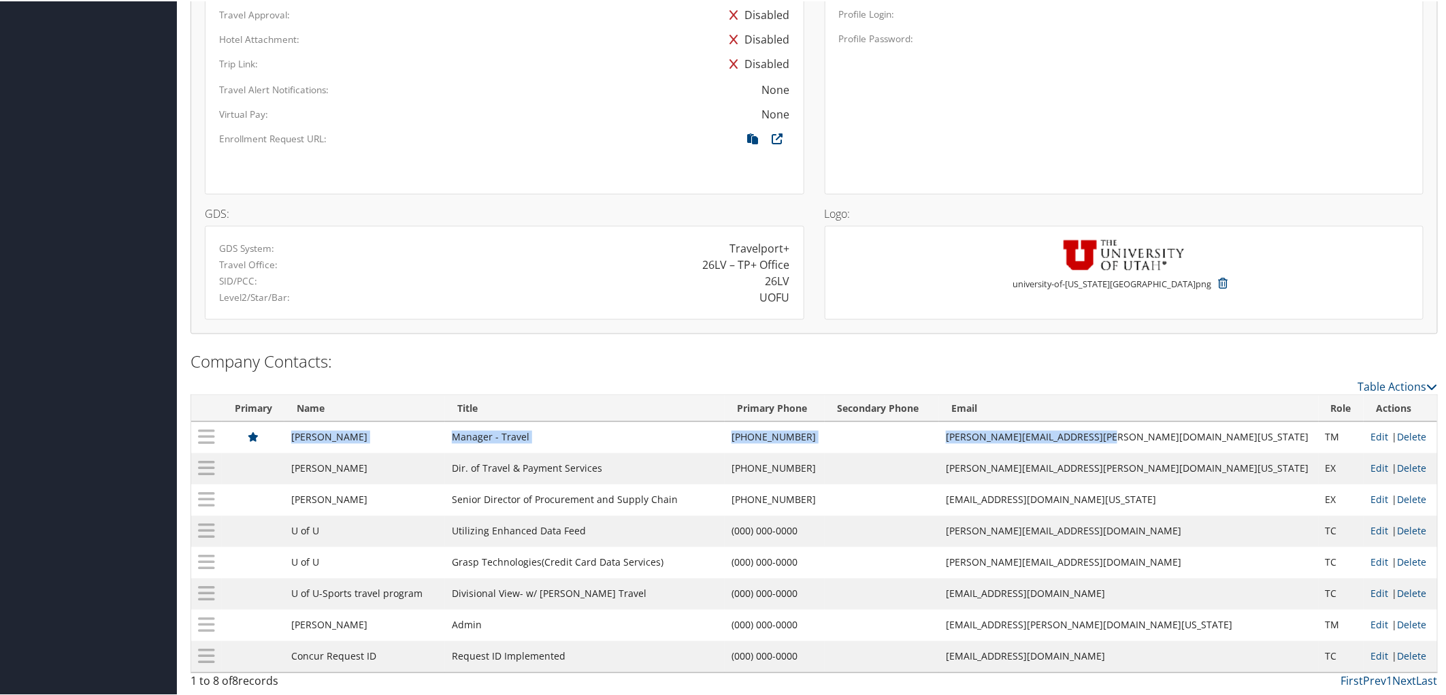 The height and width of the screenshot is (695, 1446). I want to click on th: Primary, so click(253, 407).